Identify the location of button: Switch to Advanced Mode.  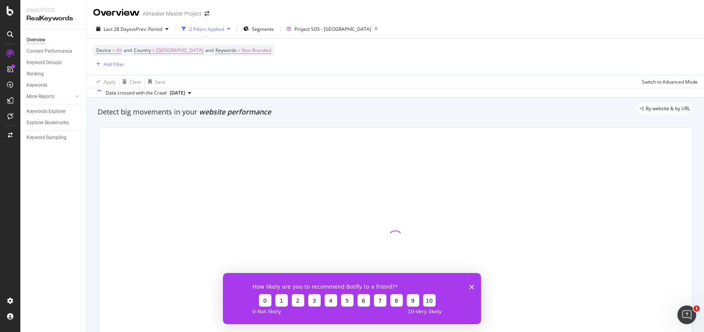
(668, 82).